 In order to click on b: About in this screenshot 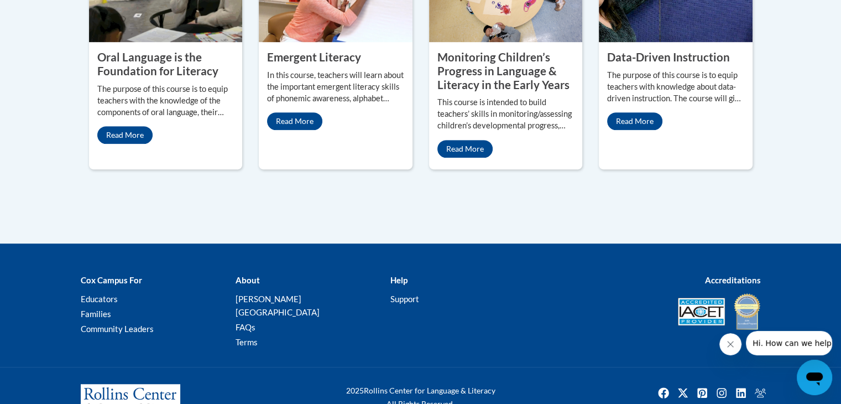, I will do `click(247, 280)`.